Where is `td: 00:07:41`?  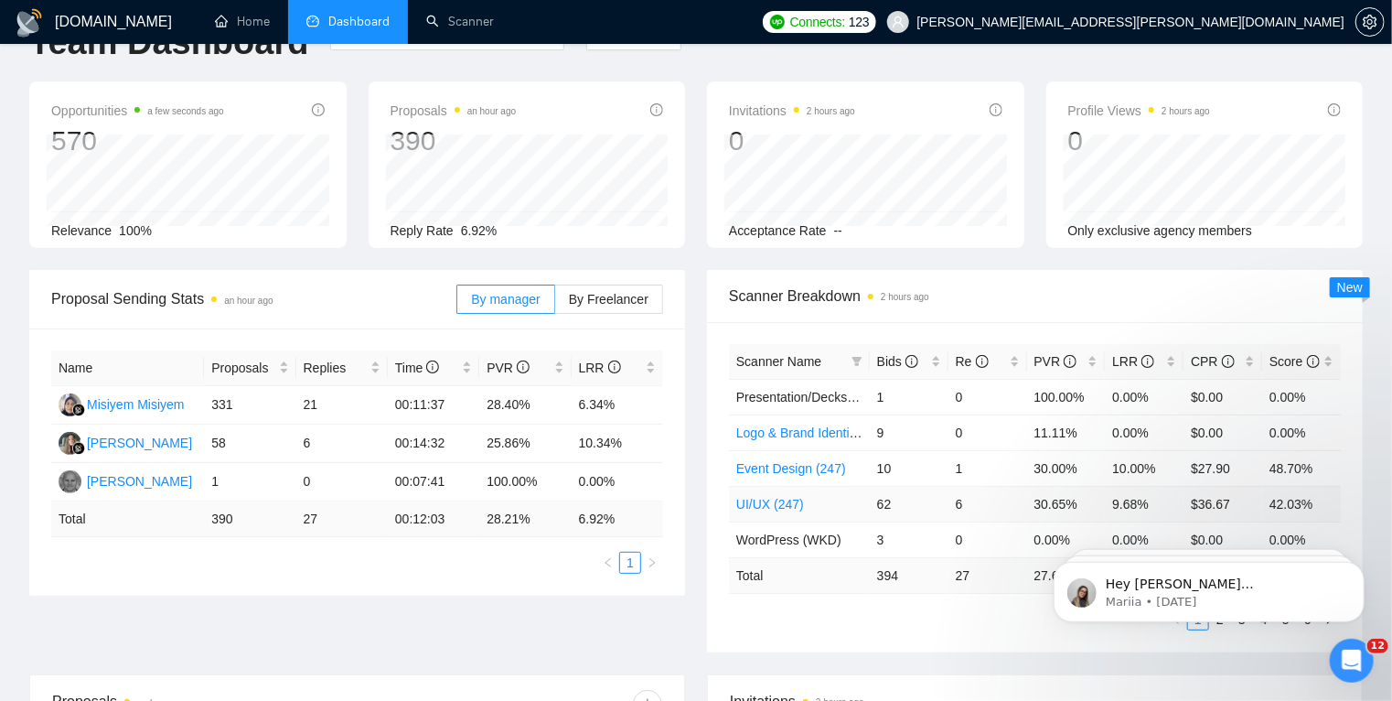 td: 00:07:41 is located at coordinates (434, 482).